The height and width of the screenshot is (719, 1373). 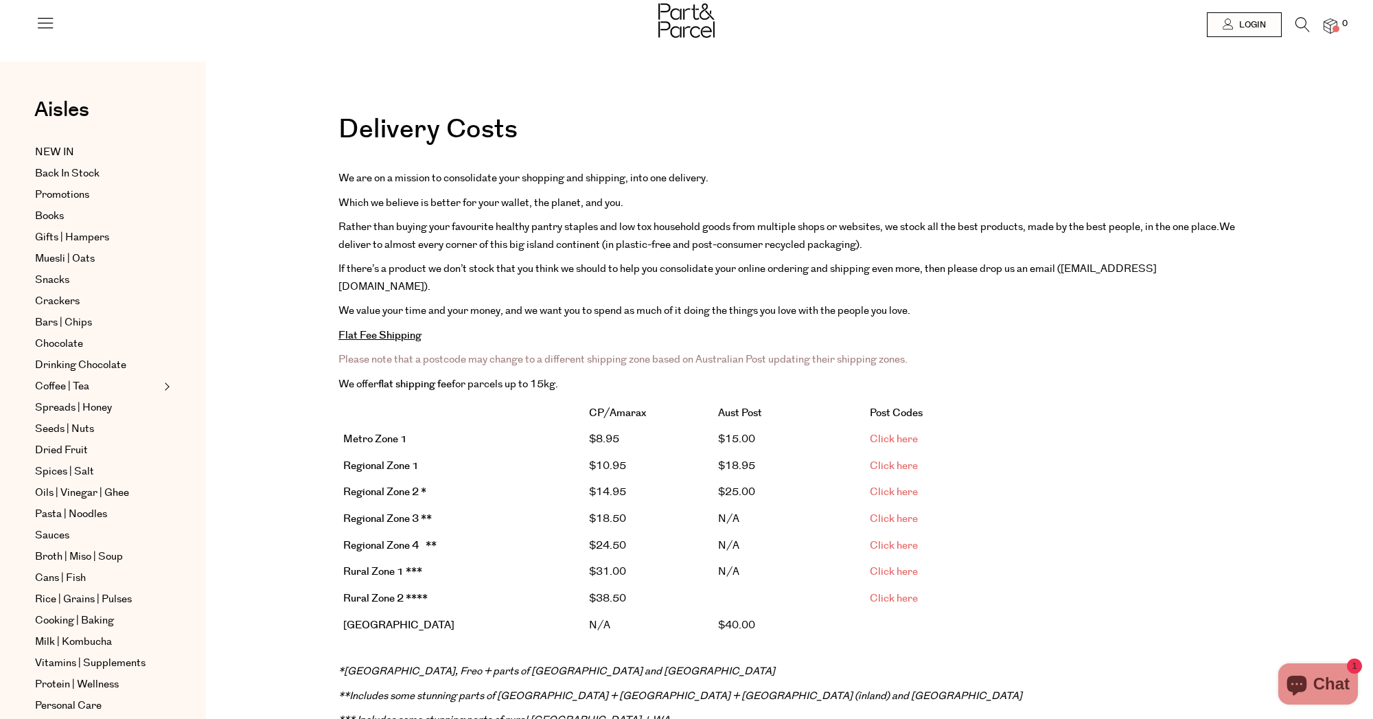 I want to click on b: Regional Zone 3 **, so click(x=387, y=518).